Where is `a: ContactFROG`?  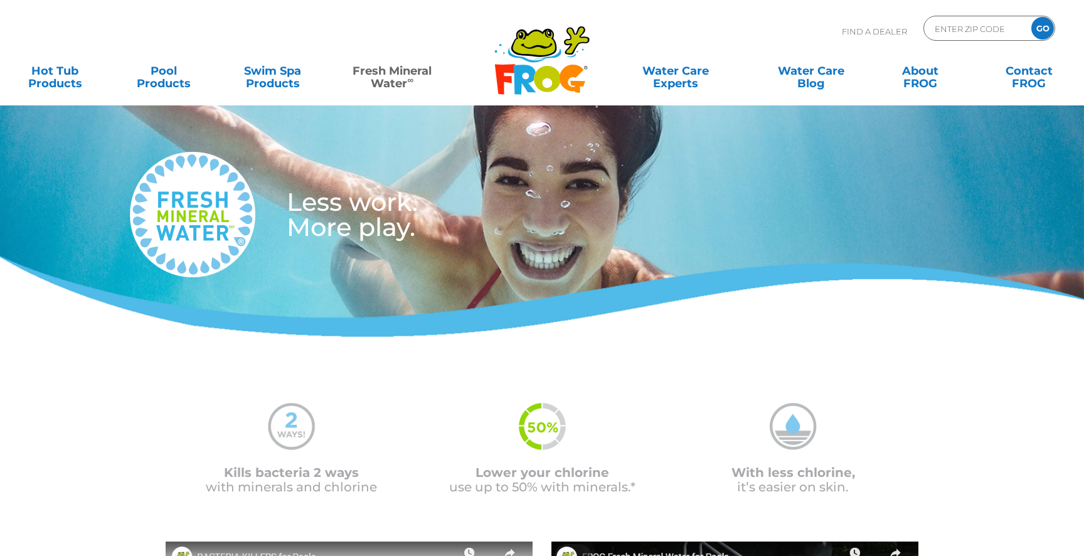
a: ContactFROG is located at coordinates (1028, 71).